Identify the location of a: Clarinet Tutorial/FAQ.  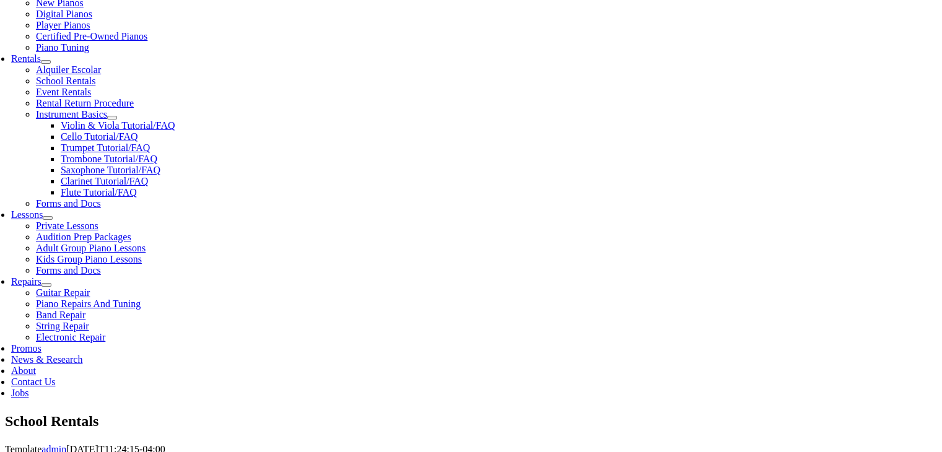
(105, 181).